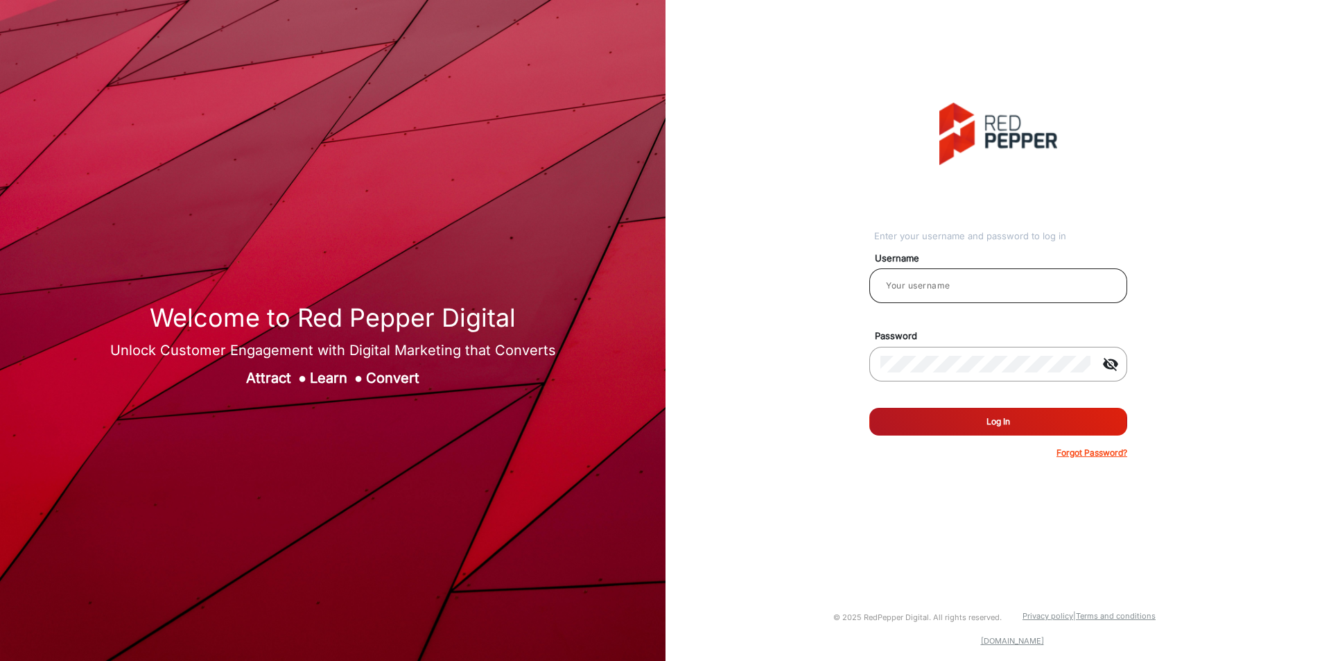  Describe the element at coordinates (1004, 259) in the screenshot. I see `mat-label: Username` at that location.